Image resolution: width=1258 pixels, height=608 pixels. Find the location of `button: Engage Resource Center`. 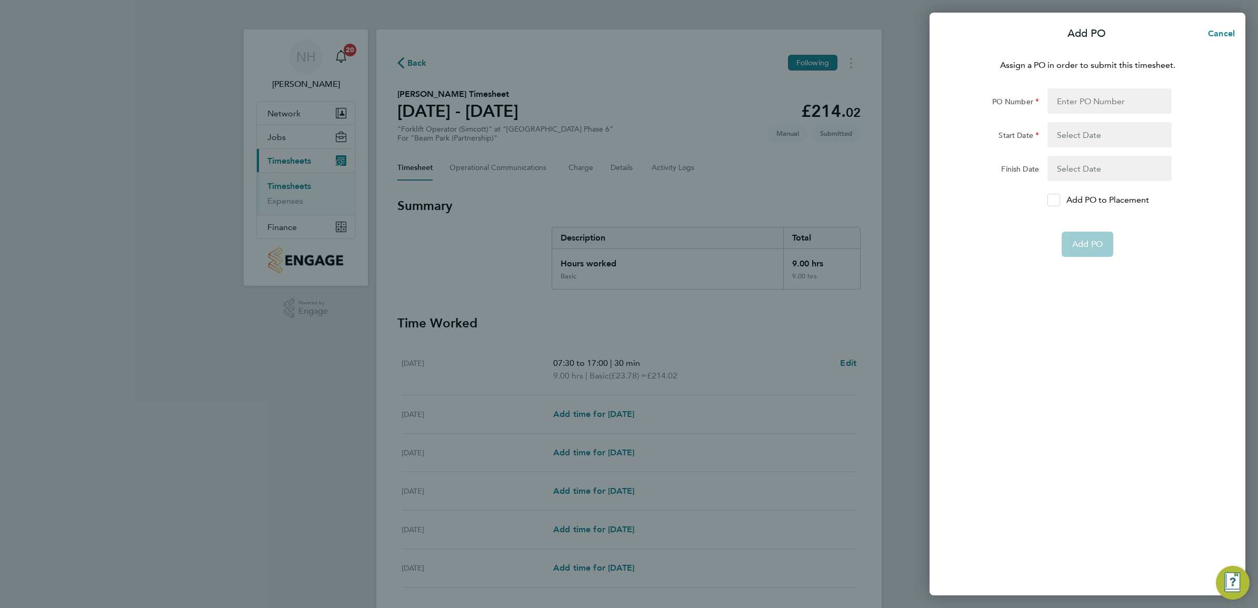

button: Engage Resource Center is located at coordinates (1232, 583).